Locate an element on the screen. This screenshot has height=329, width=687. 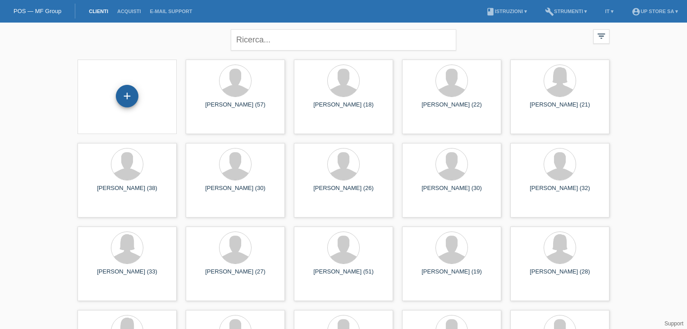
i: build is located at coordinates (549, 12).